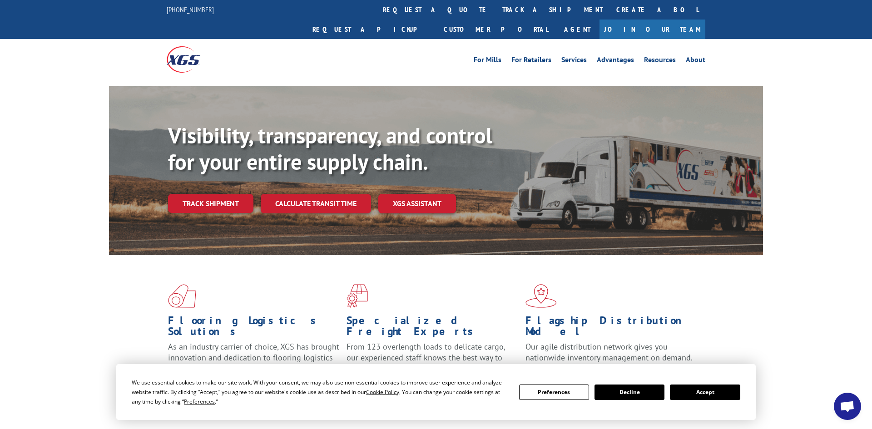 This screenshot has width=872, height=429. Describe the element at coordinates (541, 296) in the screenshot. I see `img: xgs-icon-flagship-distribution-model-red` at that location.